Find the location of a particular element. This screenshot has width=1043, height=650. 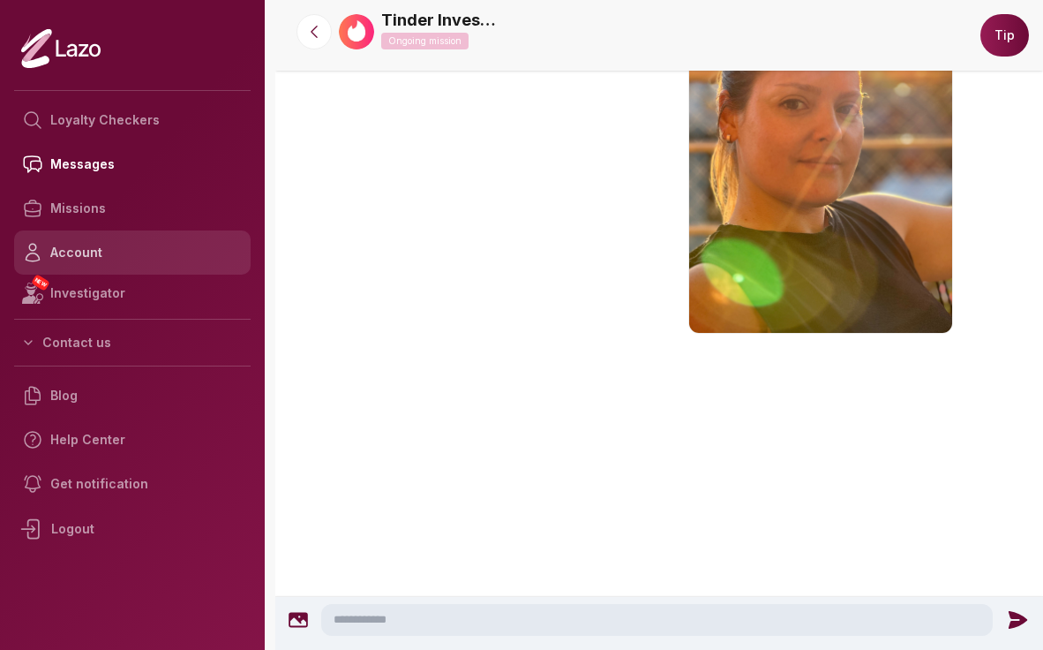

div: Logout is located at coordinates (132, 529).